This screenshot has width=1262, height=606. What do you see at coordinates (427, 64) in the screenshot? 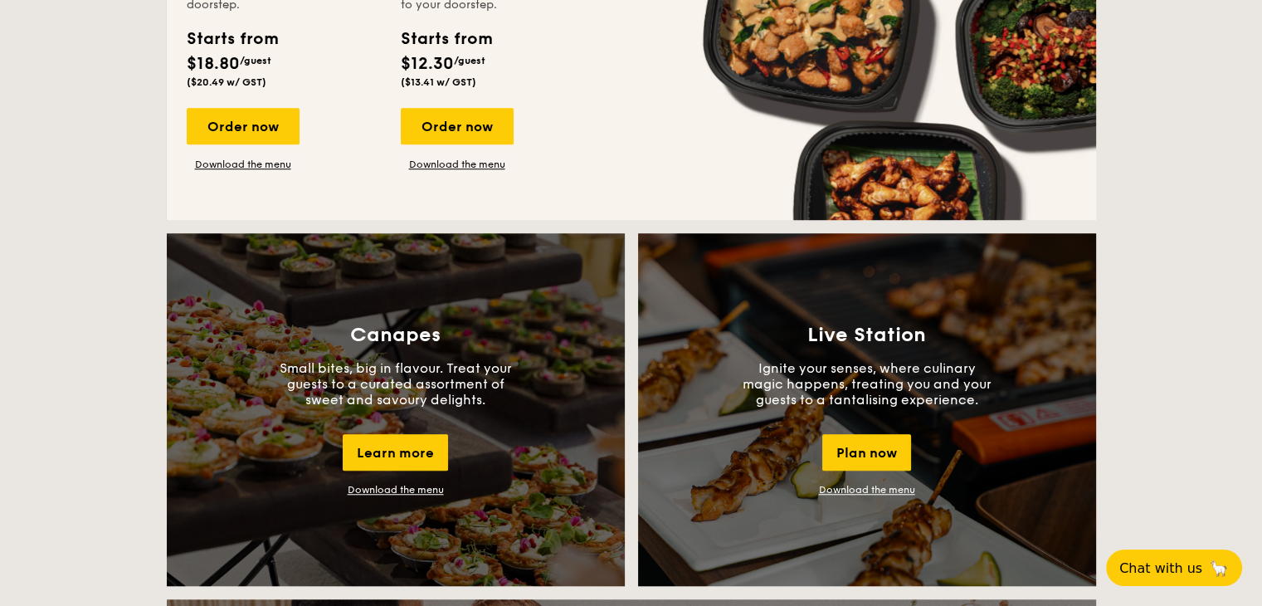
I see `span: $12.30` at bounding box center [427, 64].